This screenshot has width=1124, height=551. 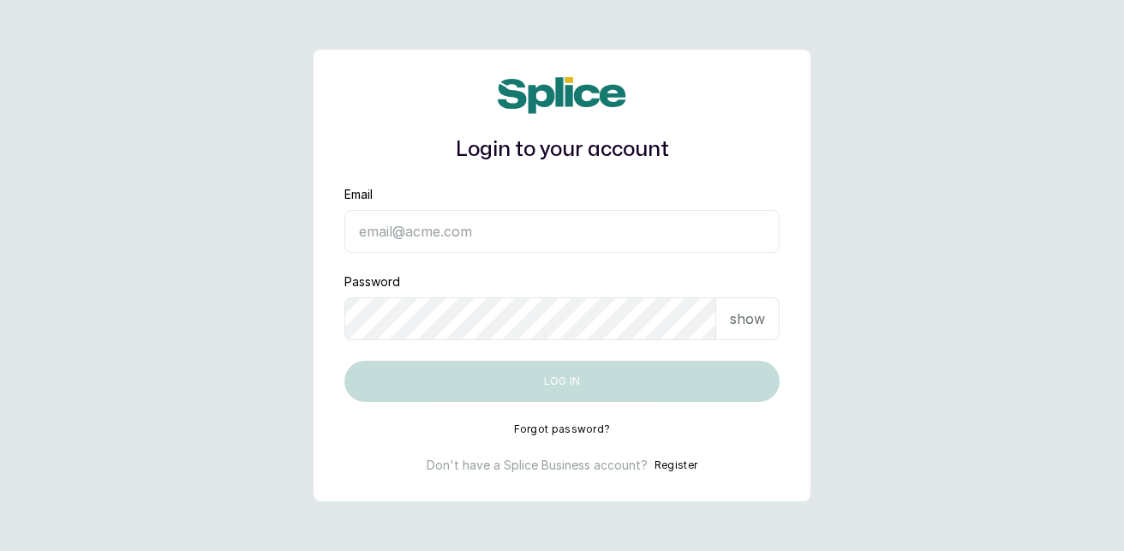 I want to click on input: email@acme.com, so click(x=562, y=231).